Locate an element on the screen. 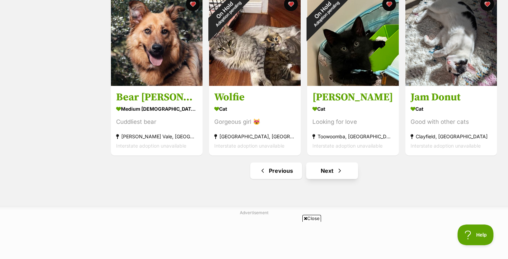 Image resolution: width=508 pixels, height=259 pixels. span: Close is located at coordinates (311, 219).